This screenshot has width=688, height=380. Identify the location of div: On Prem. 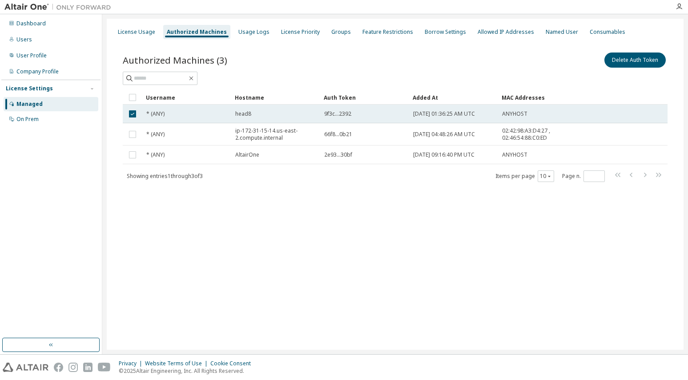
(28, 119).